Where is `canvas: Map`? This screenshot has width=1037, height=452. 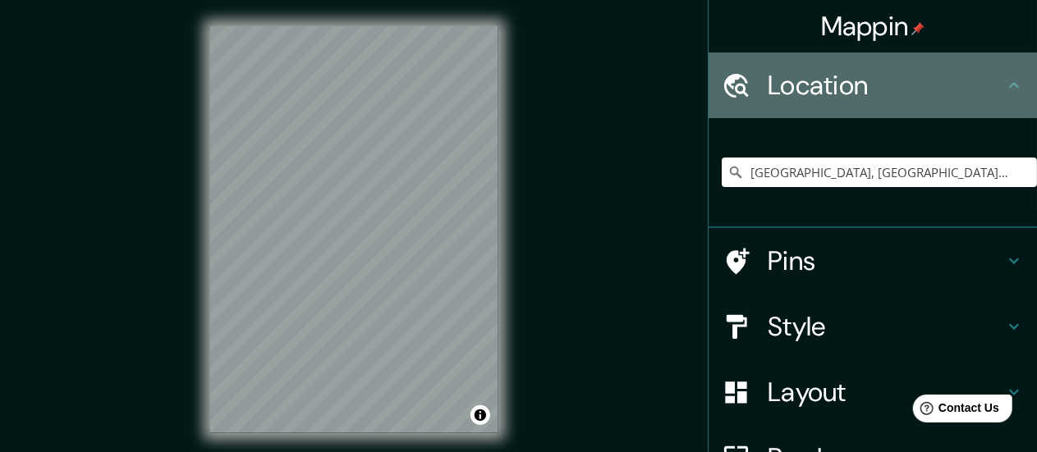 canvas: Map is located at coordinates (354, 230).